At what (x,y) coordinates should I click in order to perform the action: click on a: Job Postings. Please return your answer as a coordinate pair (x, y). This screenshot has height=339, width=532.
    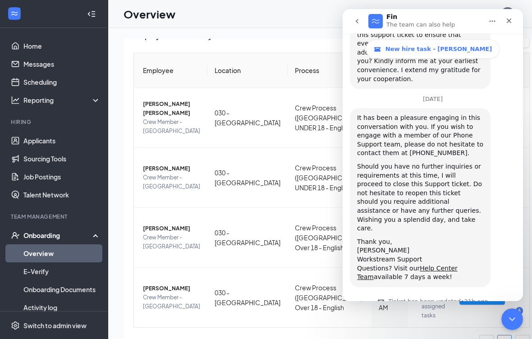
    Looking at the image, I should click on (62, 177).